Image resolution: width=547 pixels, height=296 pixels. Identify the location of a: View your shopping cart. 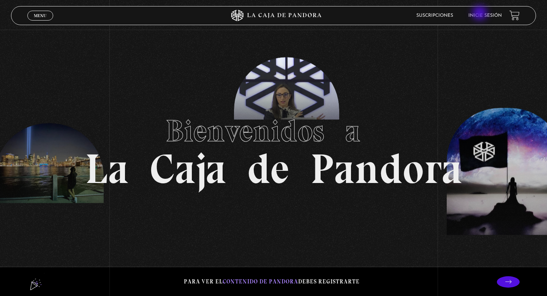
(514, 15).